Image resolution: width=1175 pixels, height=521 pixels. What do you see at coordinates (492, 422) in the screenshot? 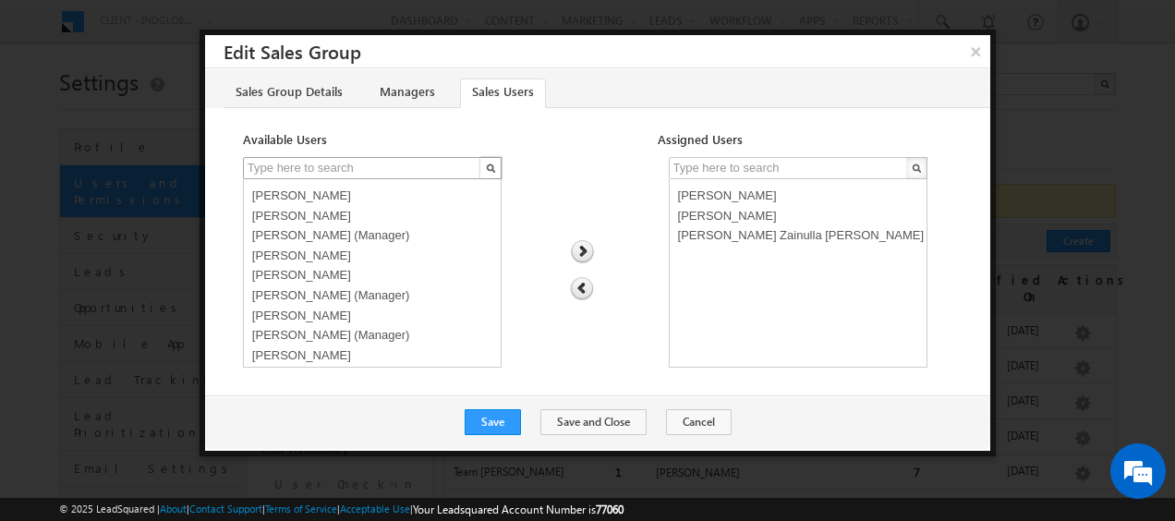
I see `button: Save` at bounding box center [492, 422].